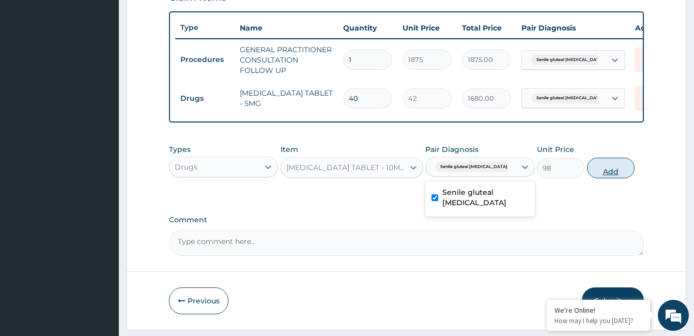  I want to click on span: We're online!, so click(101, 154).